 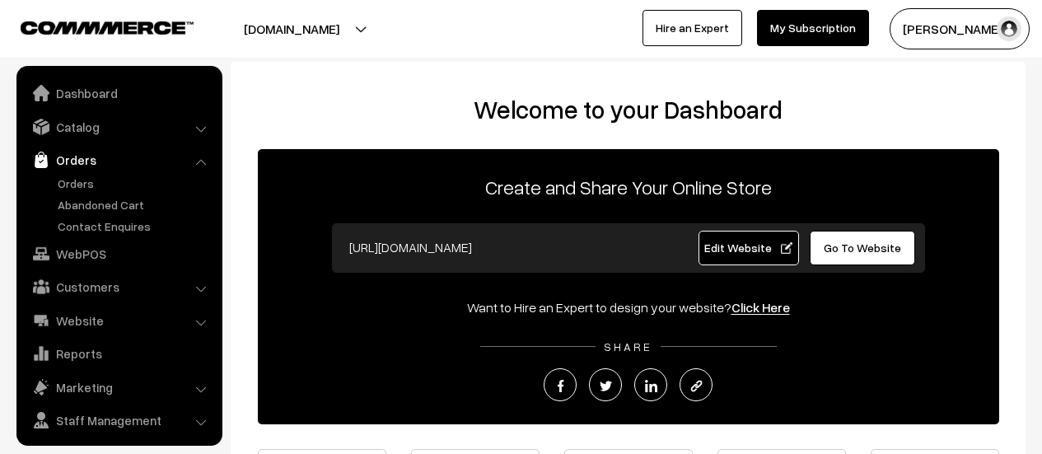 What do you see at coordinates (119, 287) in the screenshot?
I see `a: Customers` at bounding box center [119, 287].